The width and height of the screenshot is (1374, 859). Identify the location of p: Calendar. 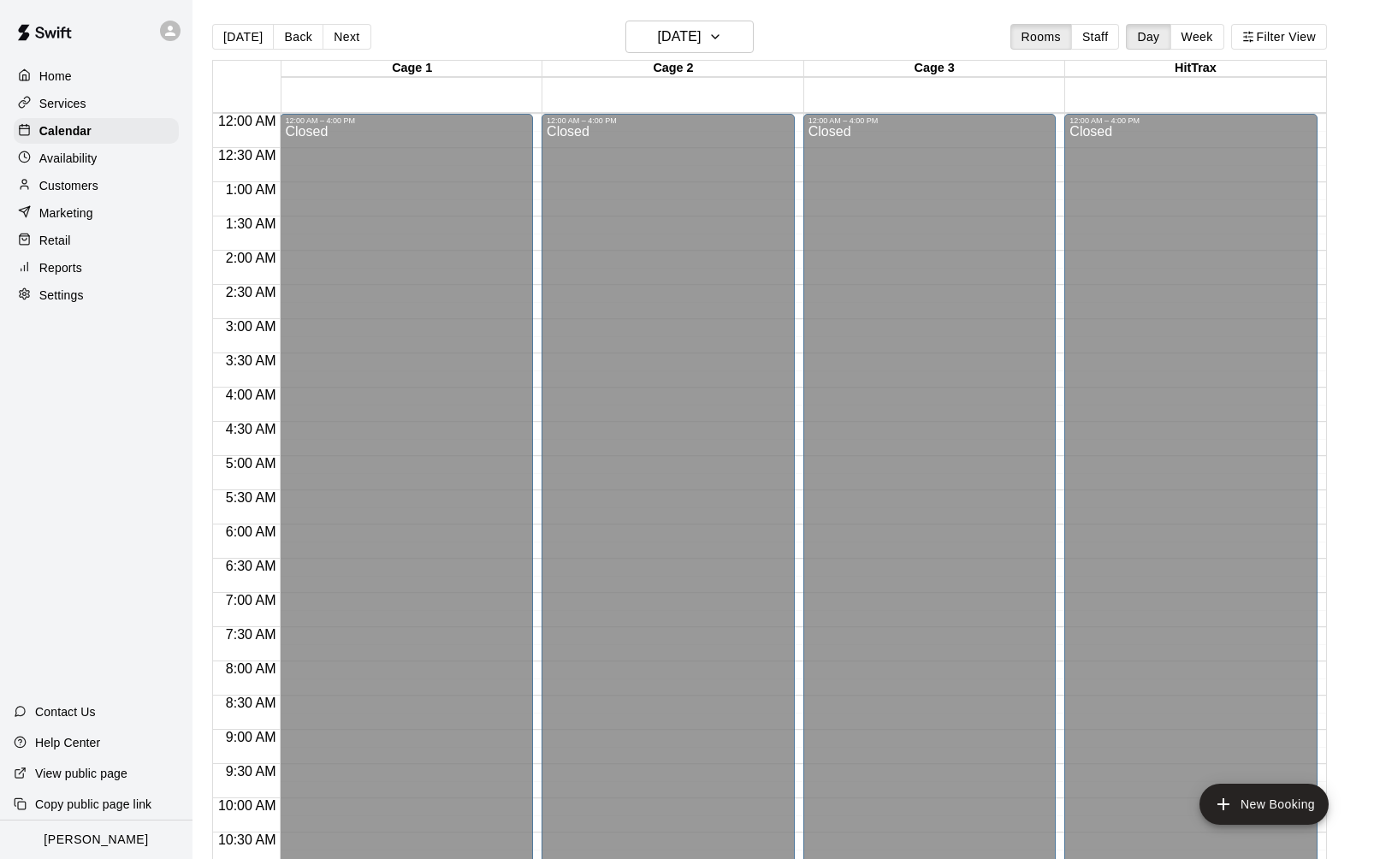
(65, 131).